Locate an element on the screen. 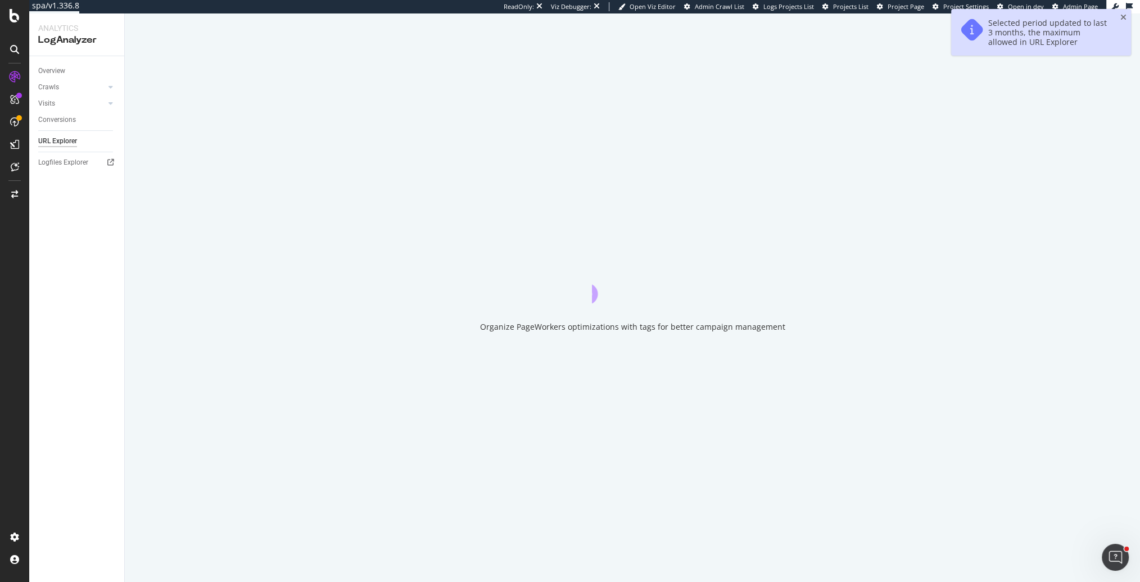  a: Projects List is located at coordinates (845, 7).